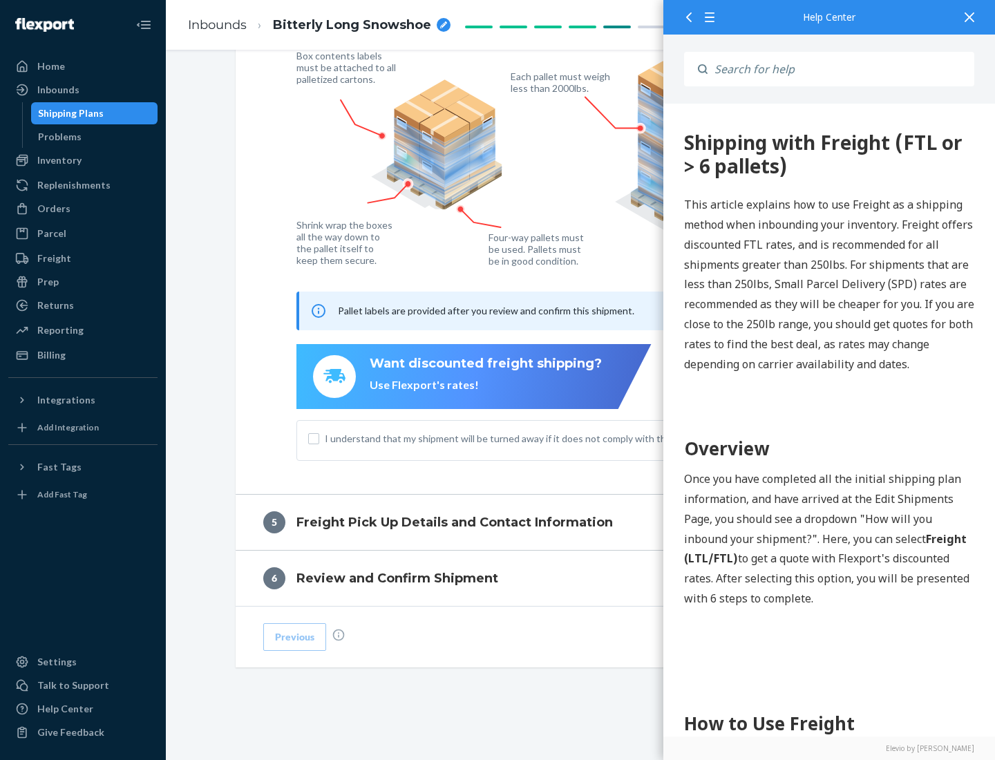  Describe the element at coordinates (144, 25) in the screenshot. I see `button: Close Navigation` at that location.